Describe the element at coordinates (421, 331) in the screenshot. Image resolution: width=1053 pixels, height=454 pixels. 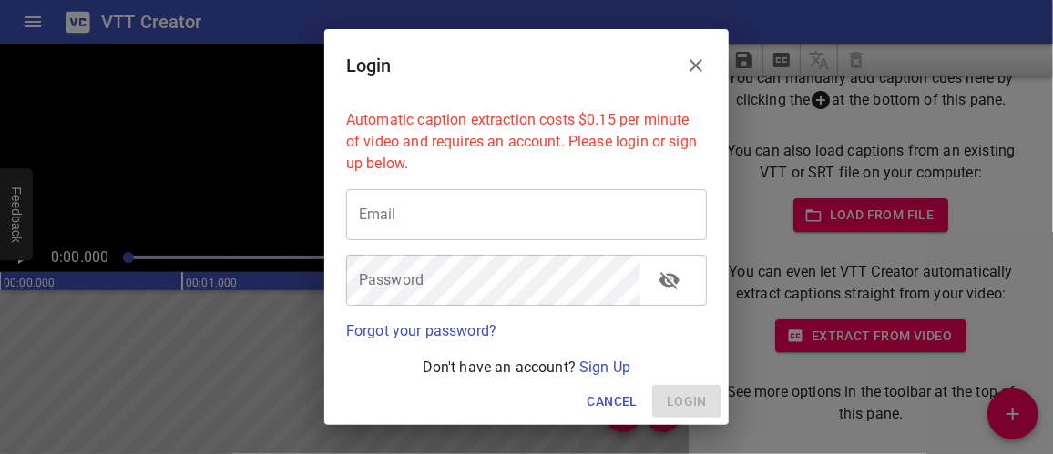
I see `a: Forgot your password?` at that location.